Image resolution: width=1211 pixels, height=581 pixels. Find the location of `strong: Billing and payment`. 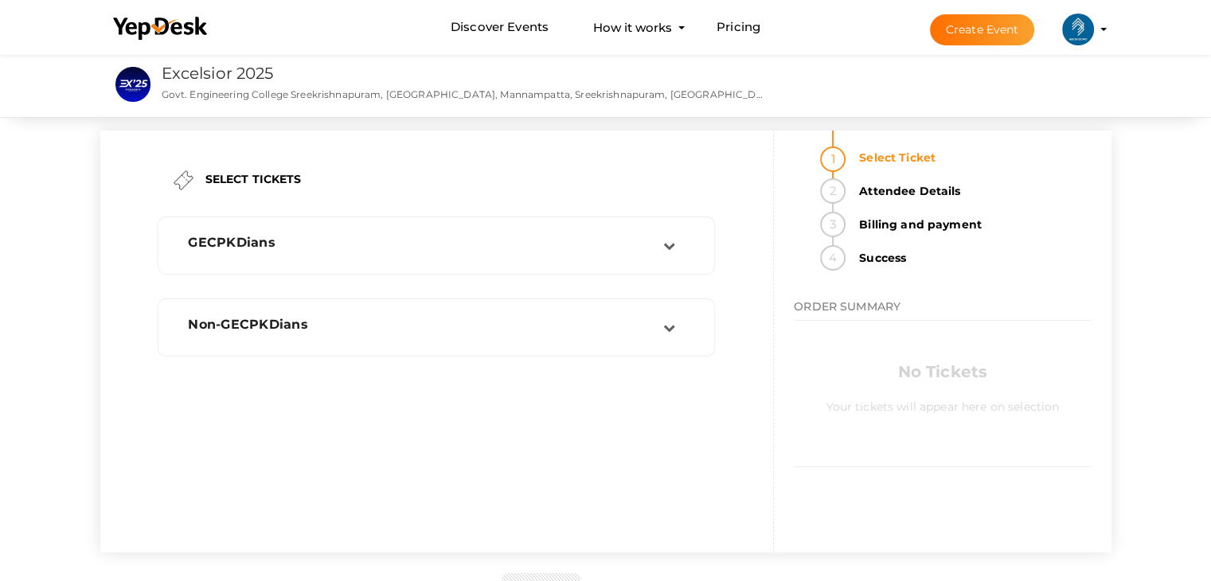

strong: Billing and payment is located at coordinates (970, 224).